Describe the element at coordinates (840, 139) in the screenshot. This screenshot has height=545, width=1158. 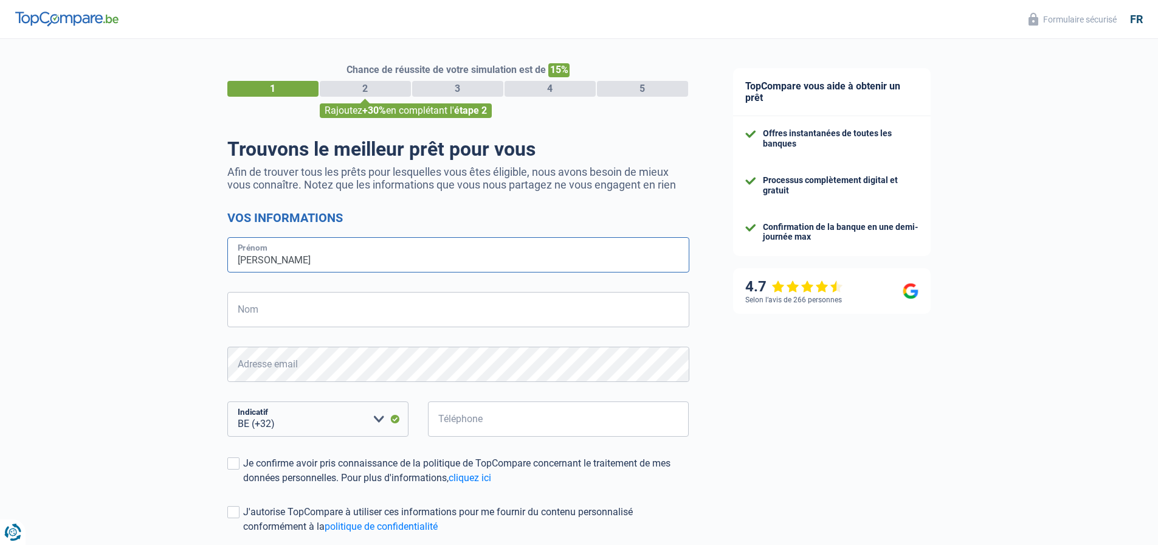
I see `div: Offres instantanées de toutes les banques` at that location.